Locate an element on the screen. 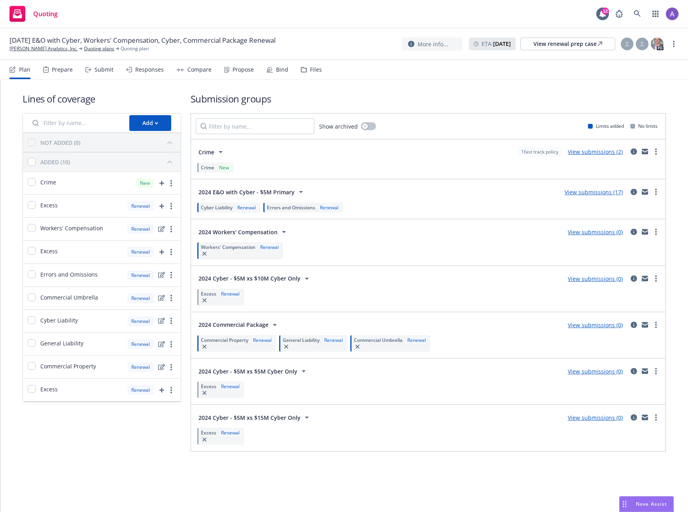  div: Submit is located at coordinates (104, 70).